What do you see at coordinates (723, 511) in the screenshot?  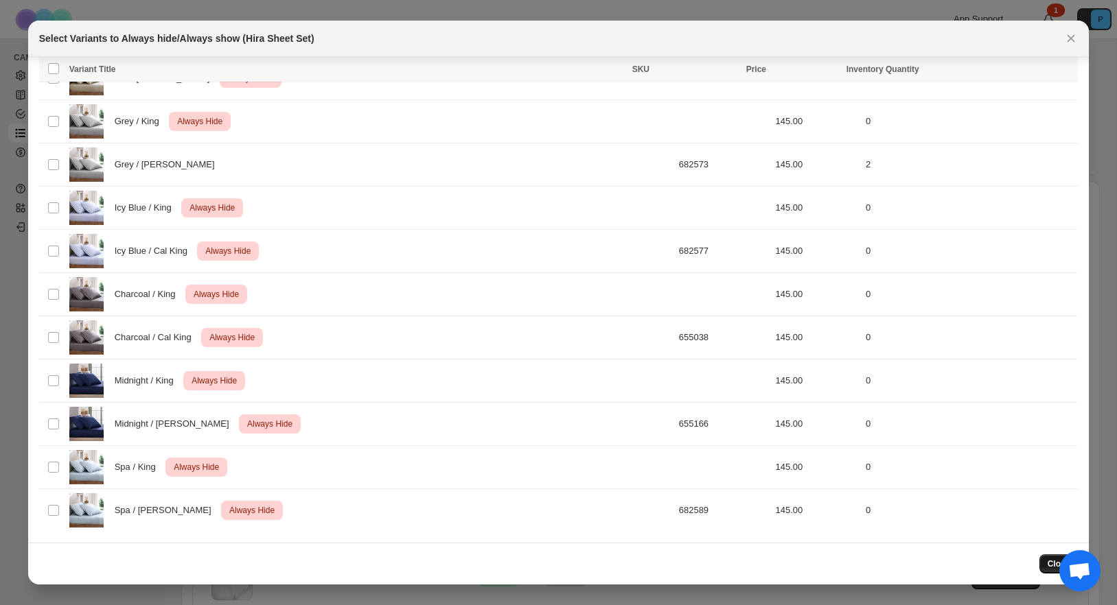 I see `td: 682589` at bounding box center [723, 511].